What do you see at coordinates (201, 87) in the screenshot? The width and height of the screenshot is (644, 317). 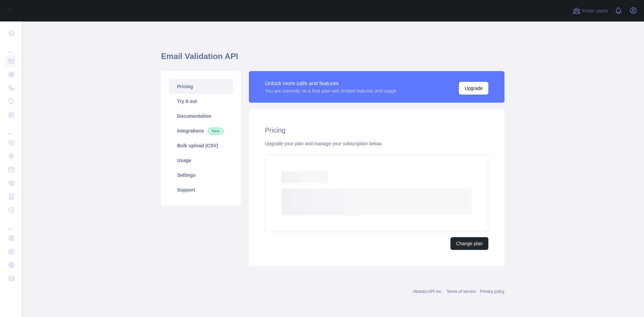 I see `a: Pricing` at bounding box center [201, 87].